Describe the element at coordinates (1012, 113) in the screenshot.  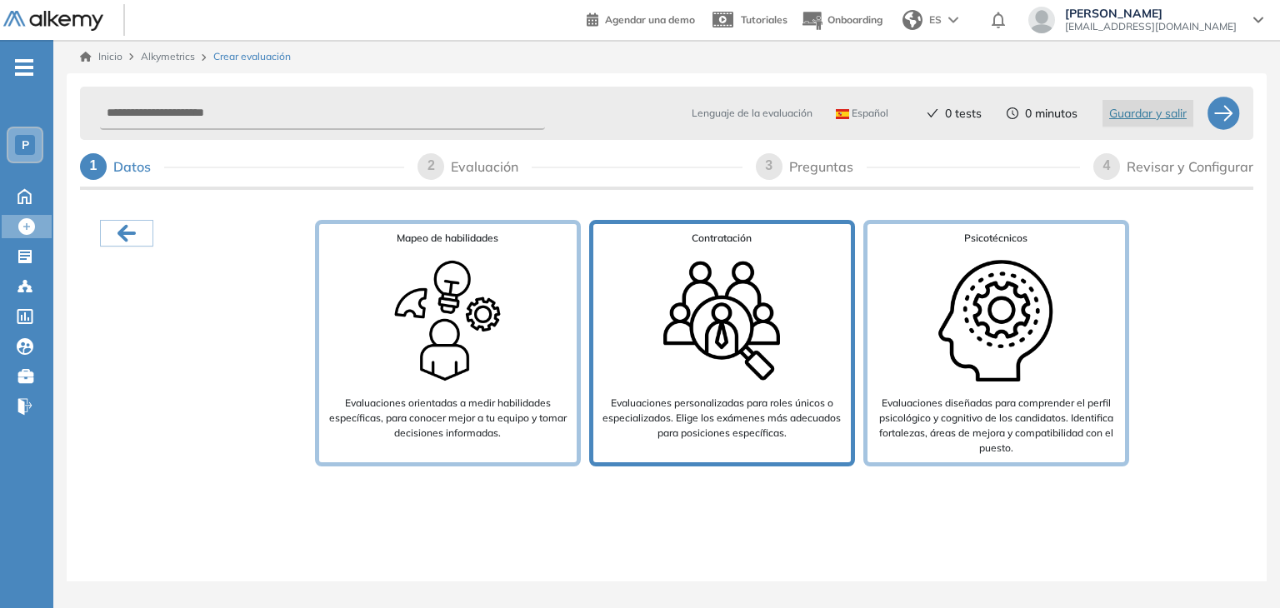
I see `span: clock-circle` at that location.